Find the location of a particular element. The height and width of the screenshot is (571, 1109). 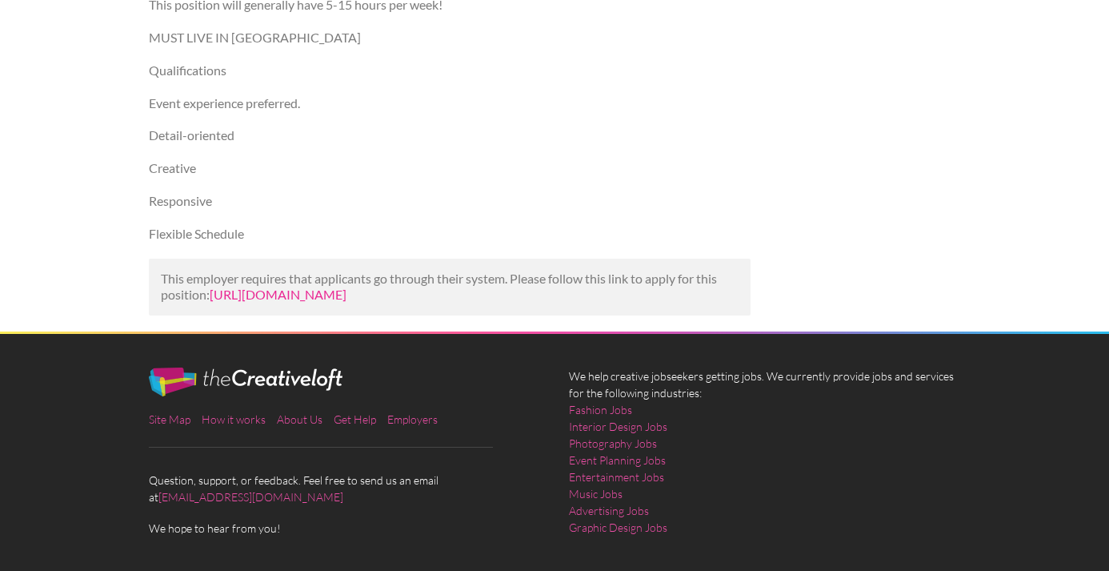

div: Question, support, or feedback. Feel free to send us an email at is located at coordinates (344, 451).